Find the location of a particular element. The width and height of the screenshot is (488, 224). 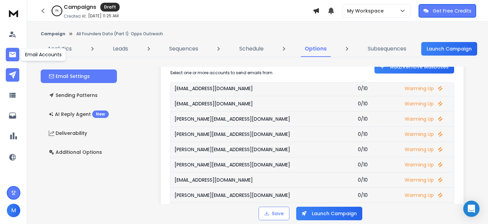

a: Subsequences is located at coordinates (387, 49).